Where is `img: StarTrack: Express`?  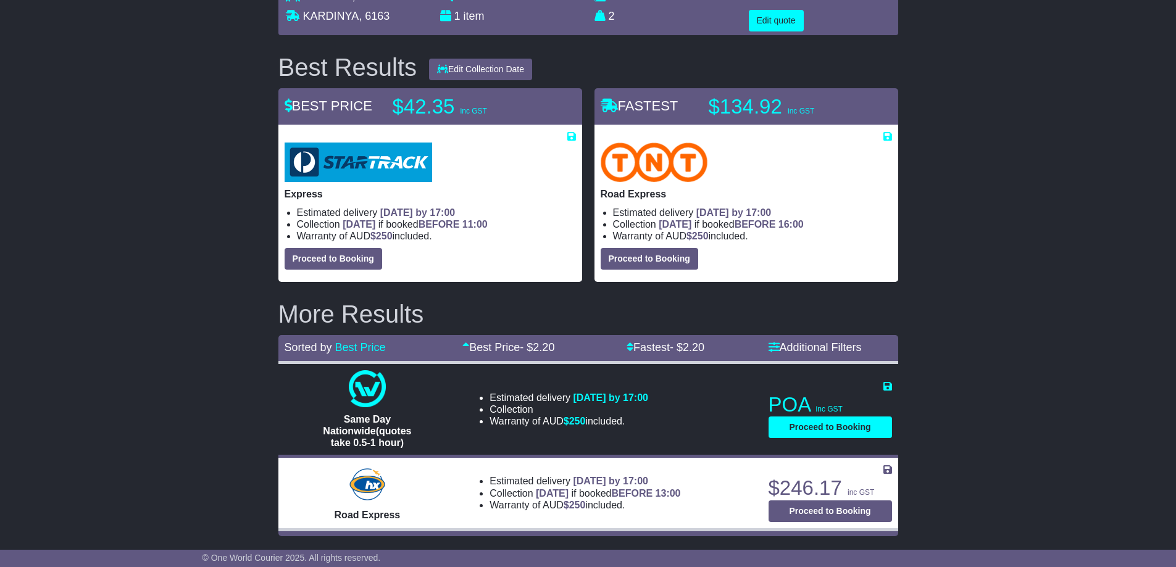 img: StarTrack: Express is located at coordinates (358, 162).